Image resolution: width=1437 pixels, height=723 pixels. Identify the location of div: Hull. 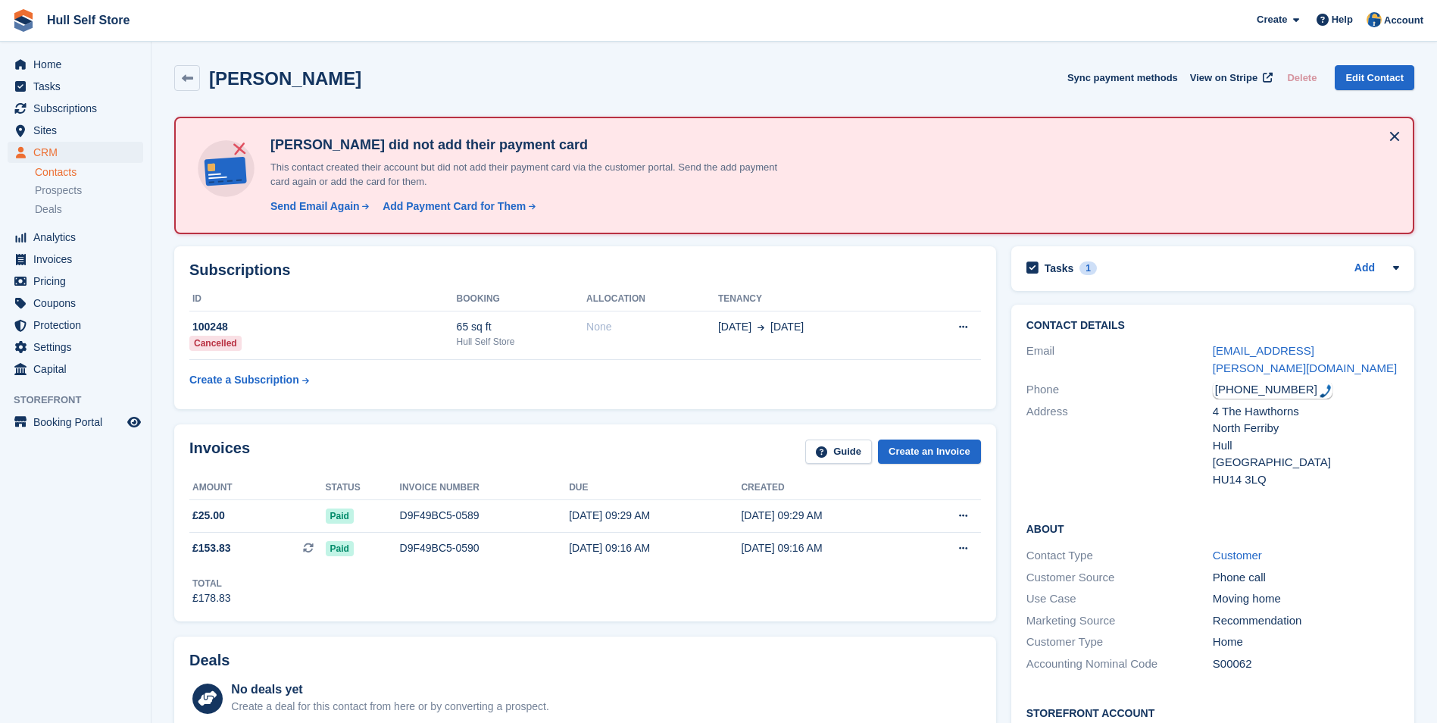
(1306, 446).